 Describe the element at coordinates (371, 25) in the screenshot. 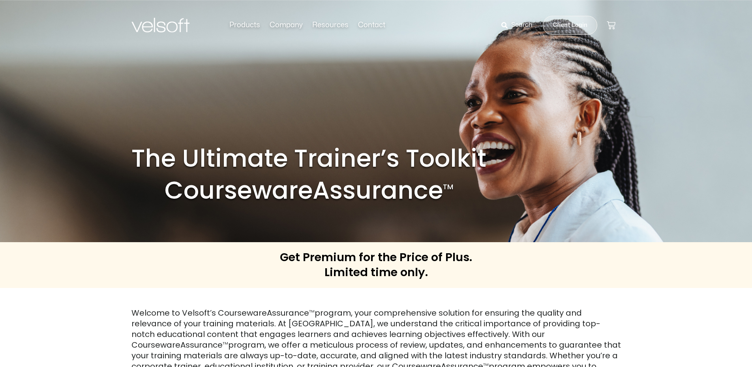

I see `a: ContactMenu Toggle` at that location.